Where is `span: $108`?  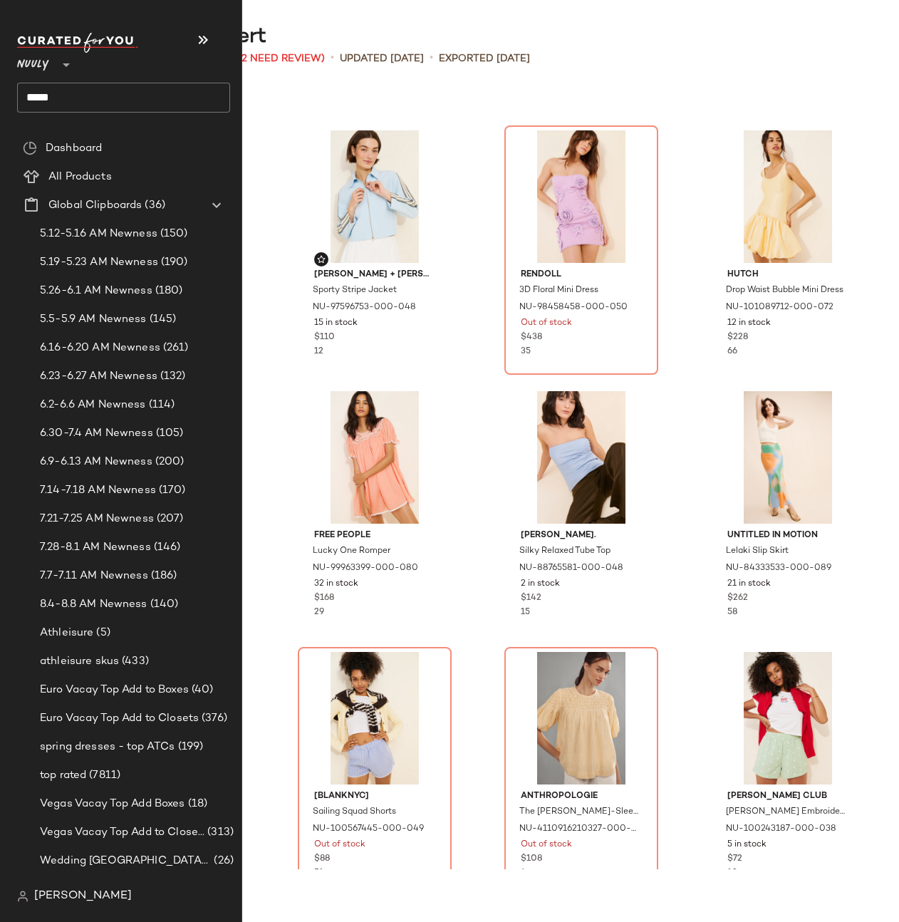 span: $108 is located at coordinates (531, 859).